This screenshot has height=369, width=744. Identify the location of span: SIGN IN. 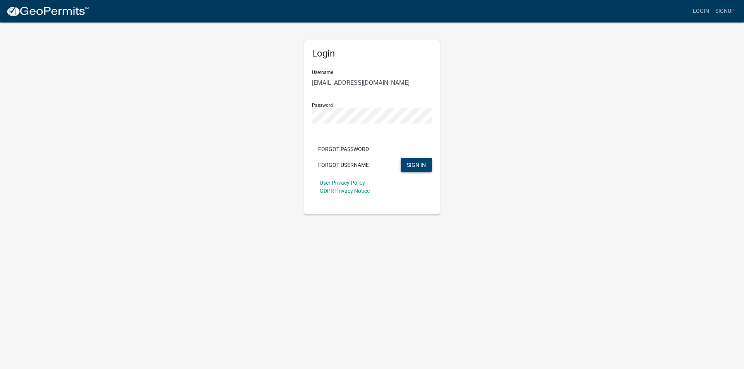
(416, 165).